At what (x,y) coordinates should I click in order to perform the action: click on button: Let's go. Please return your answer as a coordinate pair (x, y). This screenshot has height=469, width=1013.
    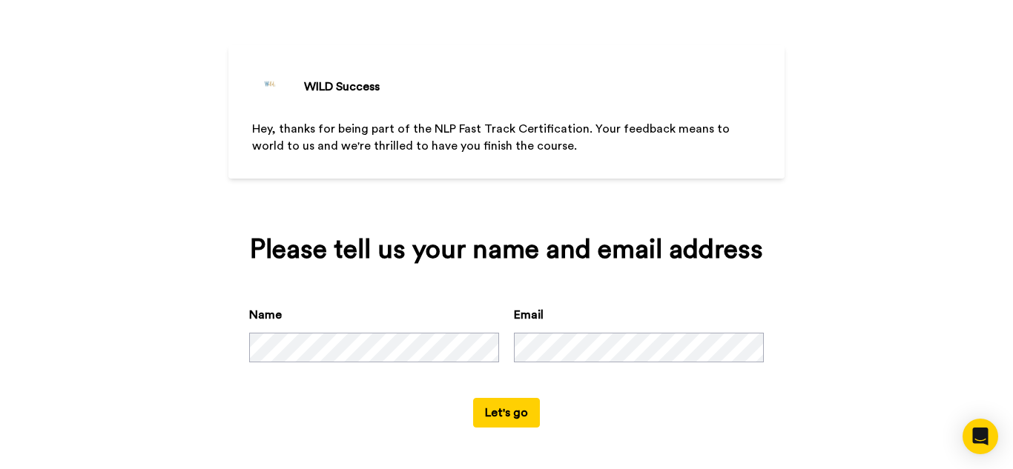
    Looking at the image, I should click on (506, 413).